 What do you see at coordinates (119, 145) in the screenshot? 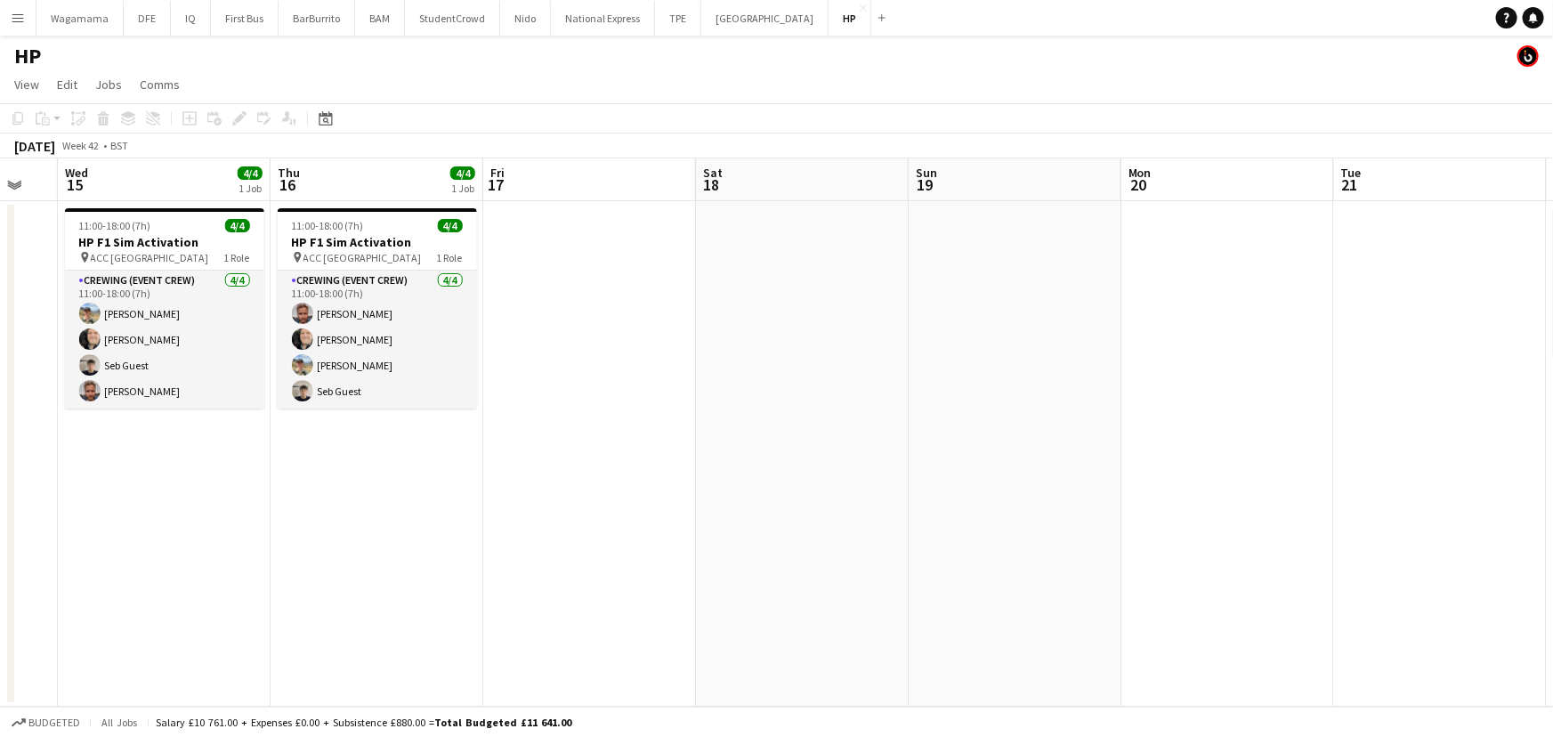
I see `div: BST` at bounding box center [119, 145].